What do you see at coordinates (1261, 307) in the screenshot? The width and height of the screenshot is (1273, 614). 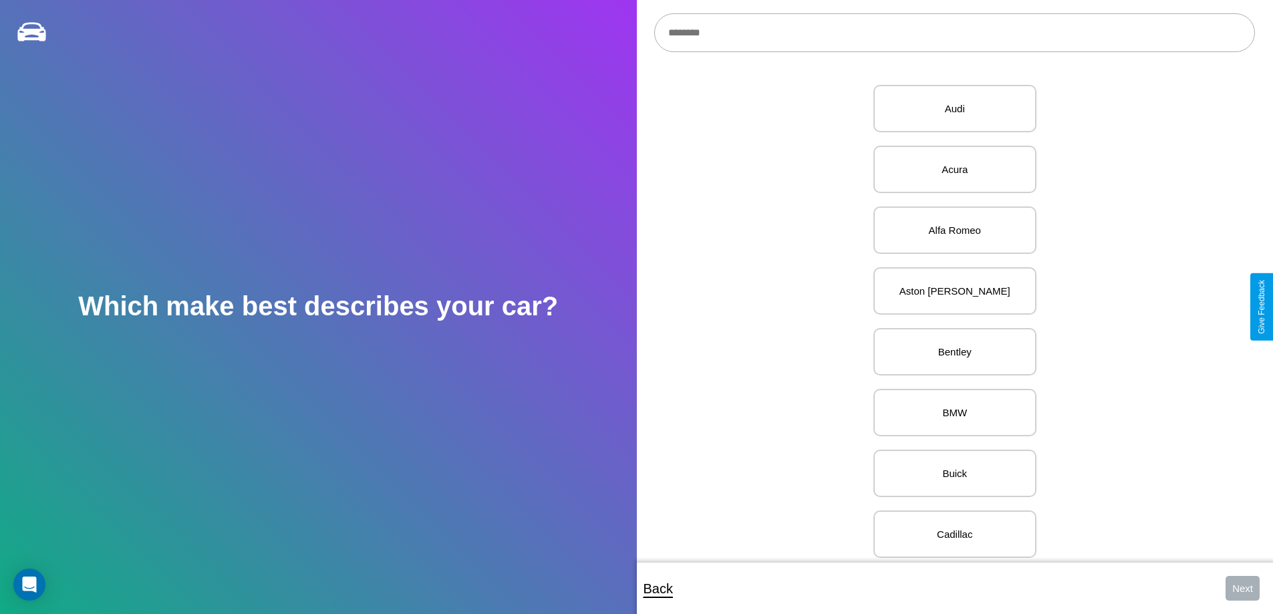 I see `div: Give Feedback` at bounding box center [1261, 307].